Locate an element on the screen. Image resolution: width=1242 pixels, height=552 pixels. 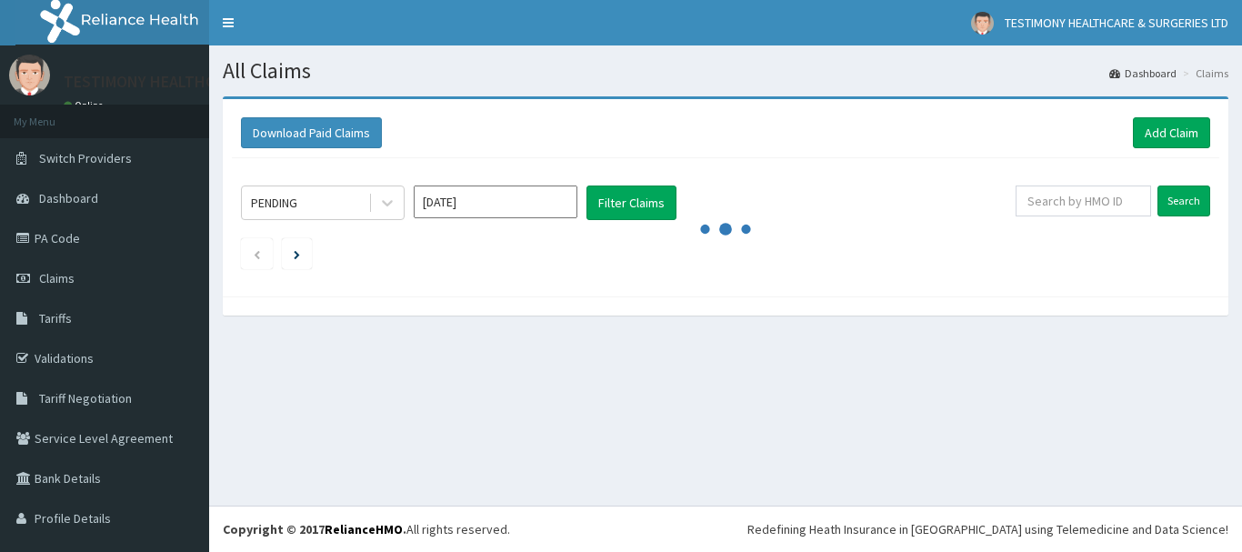
button: Filter Claims is located at coordinates (631, 203).